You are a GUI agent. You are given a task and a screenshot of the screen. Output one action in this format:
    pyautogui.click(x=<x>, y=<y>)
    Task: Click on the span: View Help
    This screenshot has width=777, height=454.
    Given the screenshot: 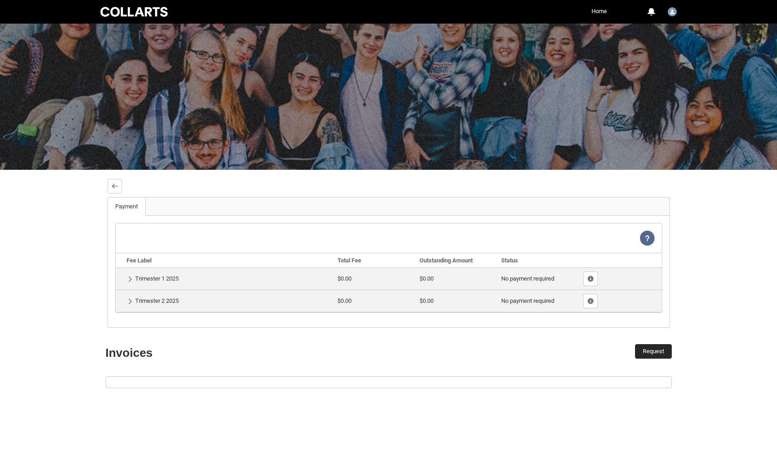 What is the action you would take?
    pyautogui.click(x=647, y=237)
    